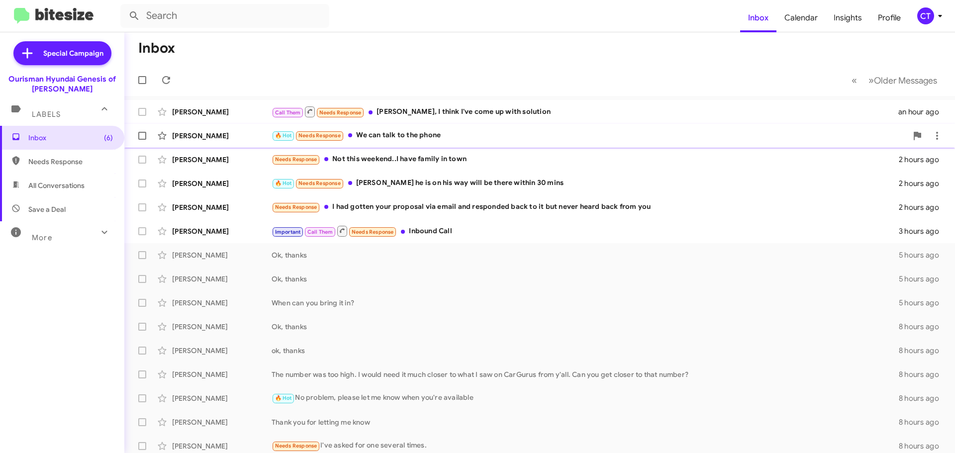 This screenshot has width=955, height=453. What do you see at coordinates (62, 53) in the screenshot?
I see `a: Special Campaign` at bounding box center [62, 53].